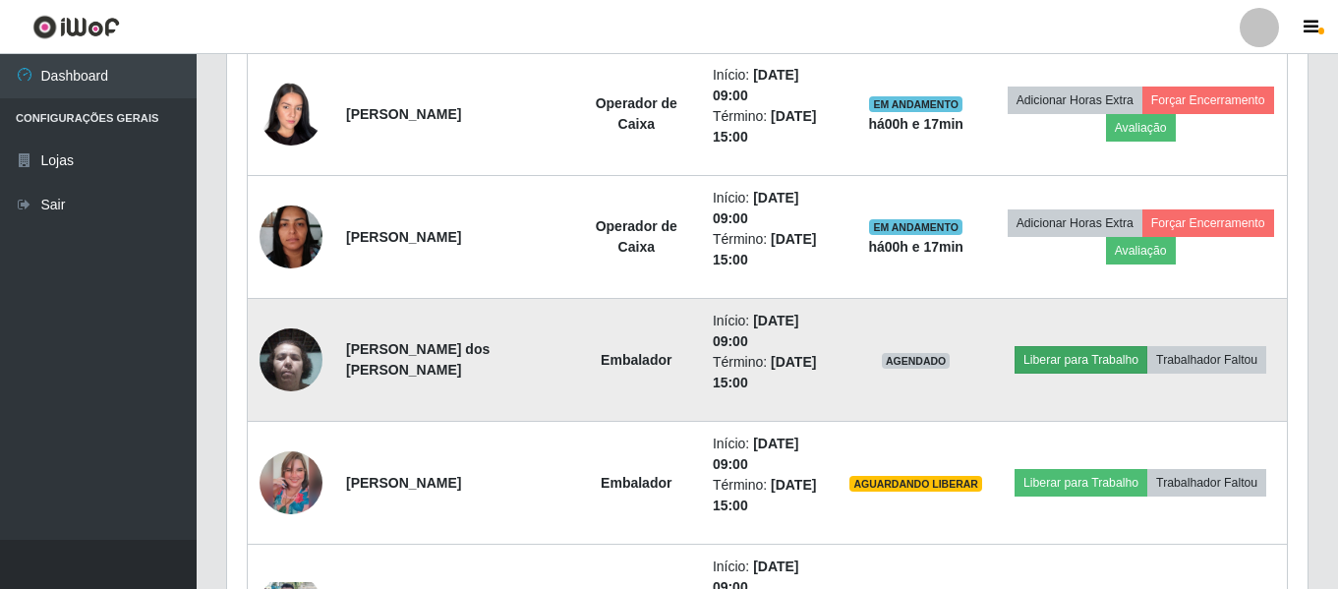 This screenshot has height=589, width=1338. Describe the element at coordinates (76, 27) in the screenshot. I see `img: CoreUI Logo` at that location.